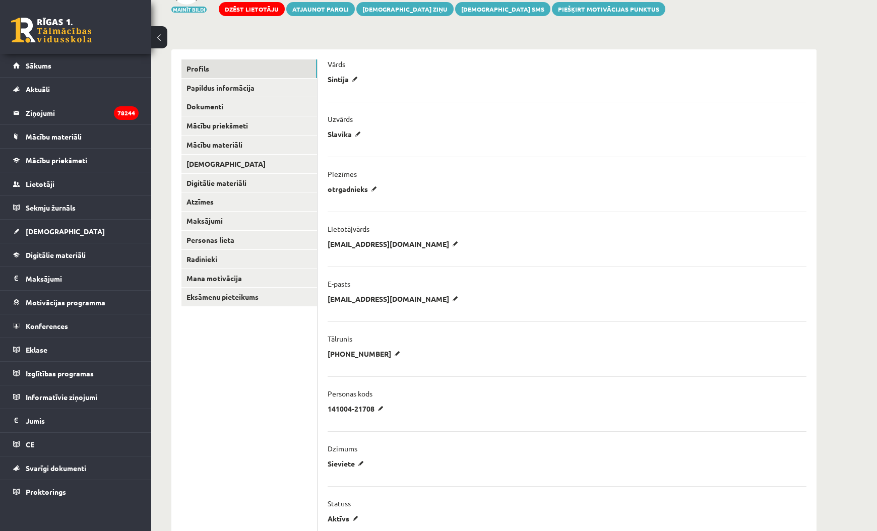 The height and width of the screenshot is (531, 877). Describe the element at coordinates (76, 421) in the screenshot. I see `a: Jumis` at that location.